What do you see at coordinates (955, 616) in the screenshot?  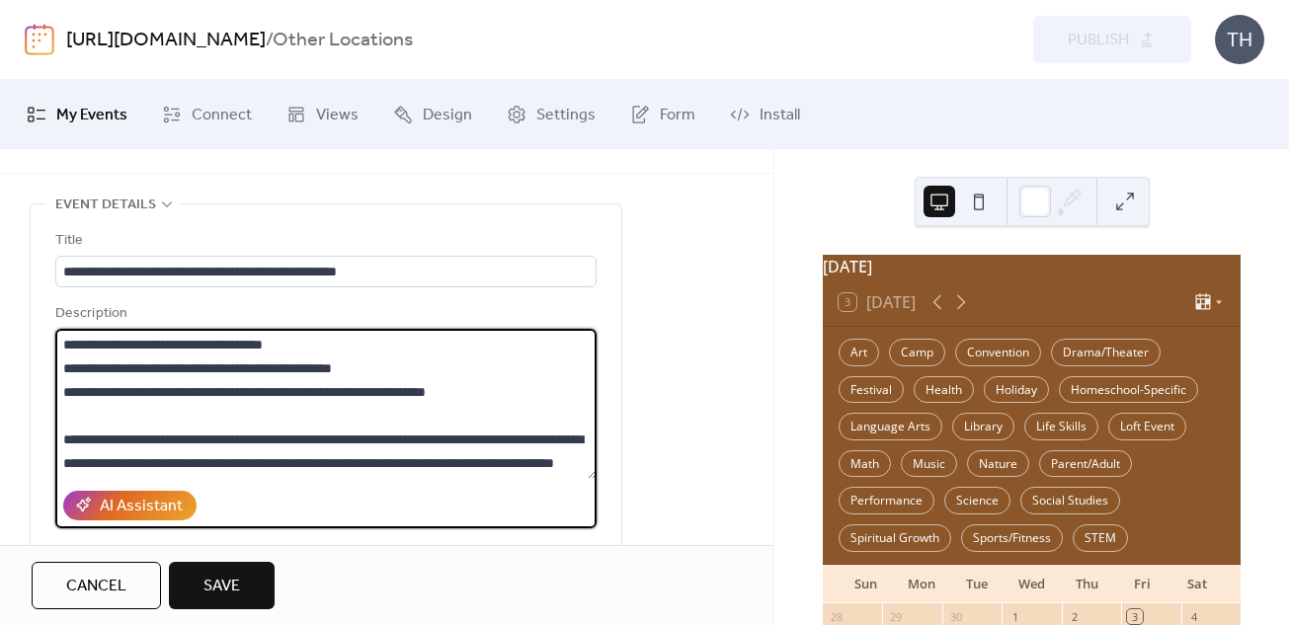 I see `div: 30` at bounding box center [955, 616].